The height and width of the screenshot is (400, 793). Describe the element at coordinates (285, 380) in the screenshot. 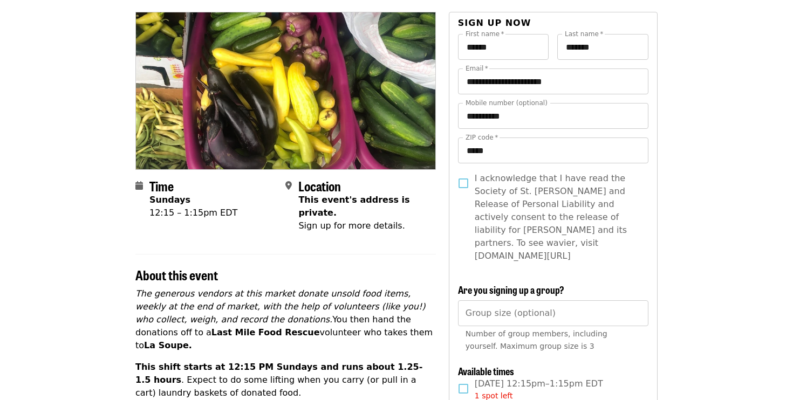

I see `p: . Expect to do some lifting when you carry (or pull in a cart) laundry baskets of donated food.` at that location.